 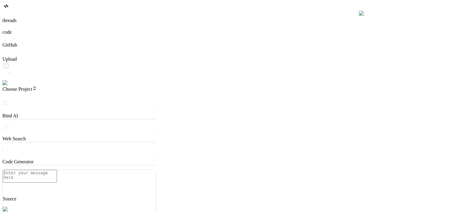 I want to click on p: Source, so click(x=79, y=199).